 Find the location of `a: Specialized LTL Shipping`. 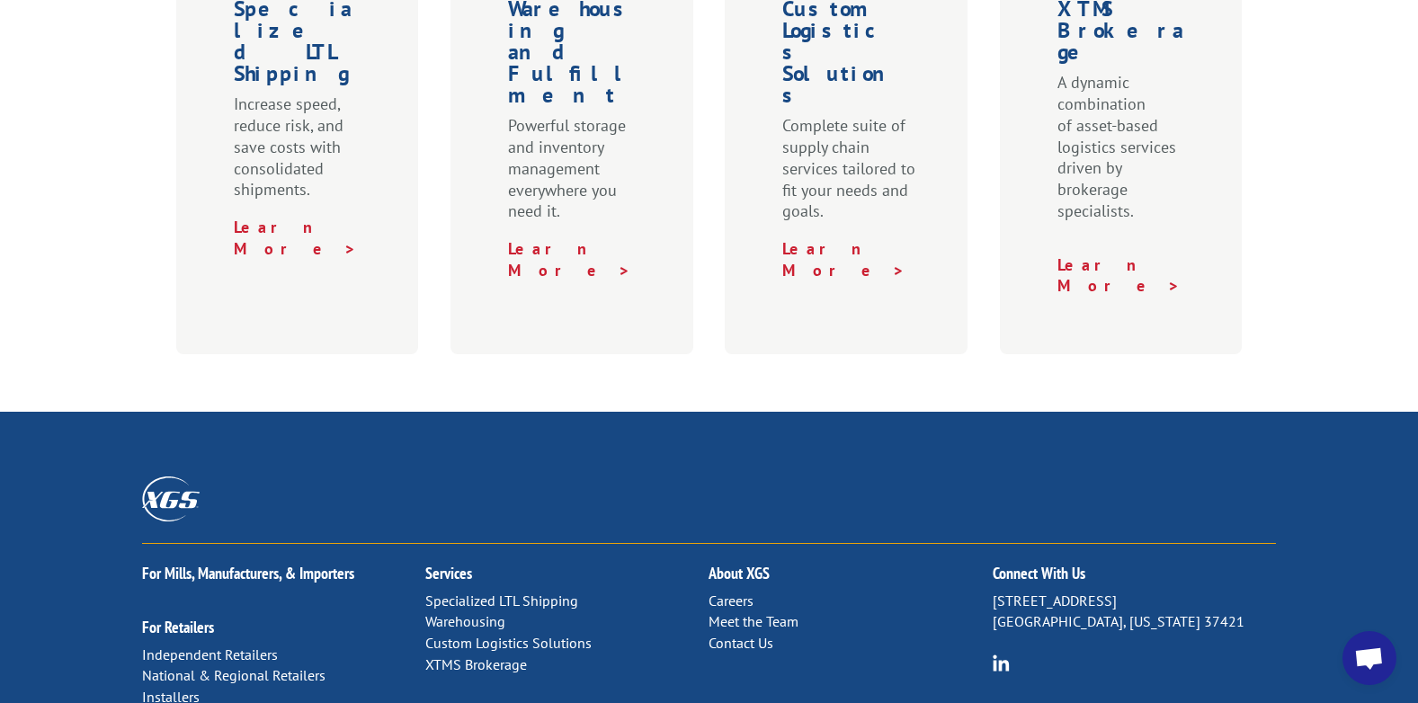

a: Specialized LTL Shipping is located at coordinates (502, 601).